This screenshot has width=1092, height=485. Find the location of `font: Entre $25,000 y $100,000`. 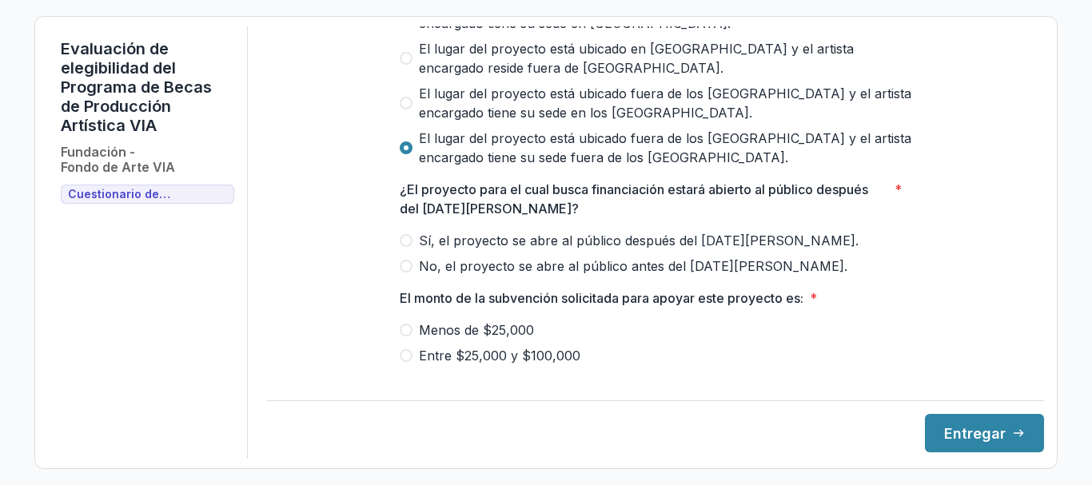

font: Entre $25,000 y $100,000 is located at coordinates (500, 356).